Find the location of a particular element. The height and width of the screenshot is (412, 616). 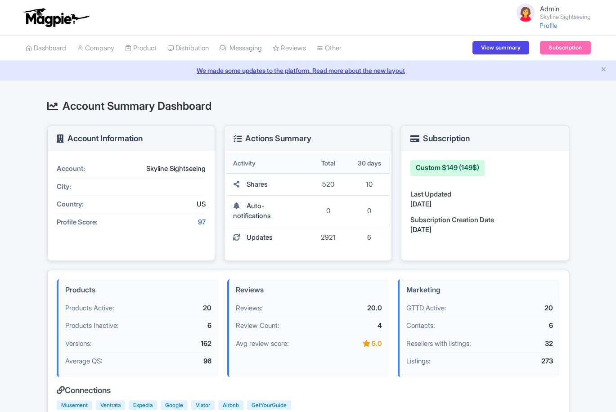

div: City: is located at coordinates (90, 187).